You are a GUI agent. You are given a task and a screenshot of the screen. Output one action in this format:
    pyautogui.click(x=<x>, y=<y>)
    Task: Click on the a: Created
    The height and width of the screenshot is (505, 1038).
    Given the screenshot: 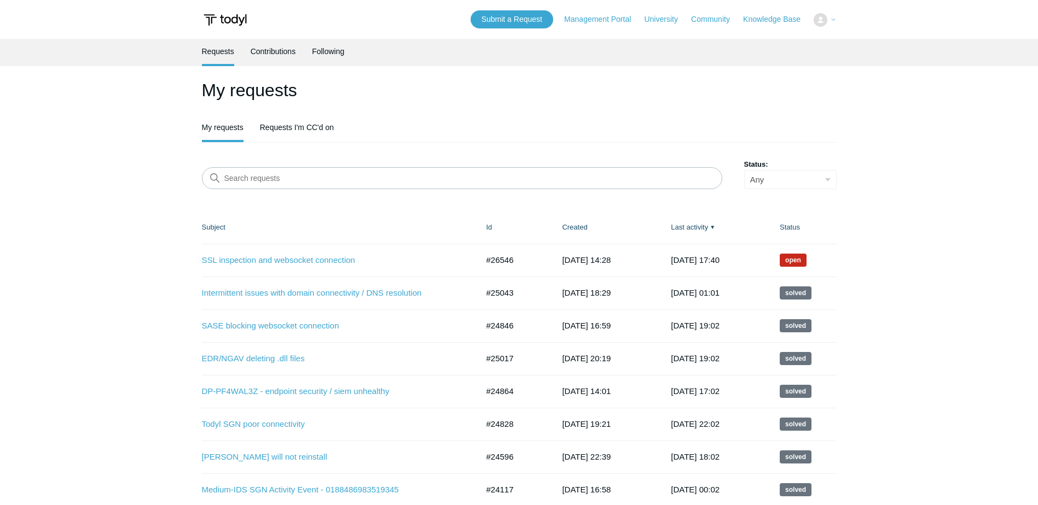 What is the action you would take?
    pyautogui.click(x=574, y=227)
    